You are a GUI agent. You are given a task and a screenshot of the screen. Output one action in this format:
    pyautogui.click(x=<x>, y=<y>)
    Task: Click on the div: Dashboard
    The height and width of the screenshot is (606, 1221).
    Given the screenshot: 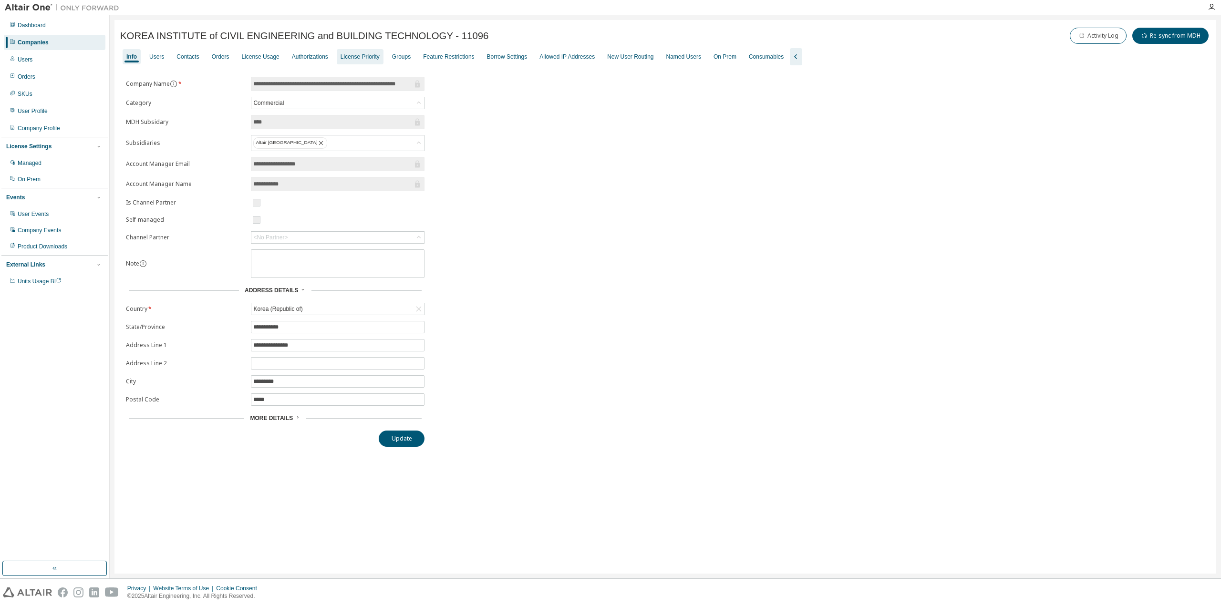 What is the action you would take?
    pyautogui.click(x=31, y=25)
    